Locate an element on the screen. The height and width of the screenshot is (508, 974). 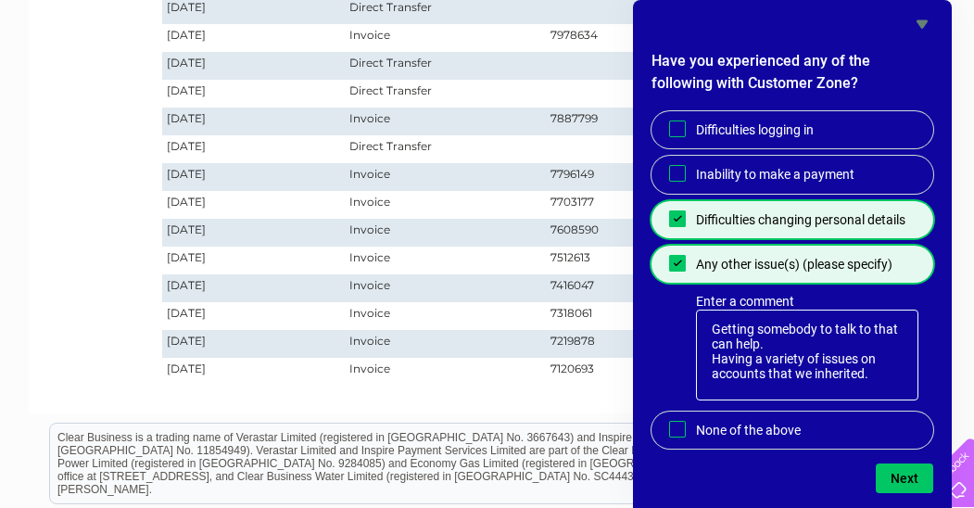
a: Log out is located at coordinates (934, 85).